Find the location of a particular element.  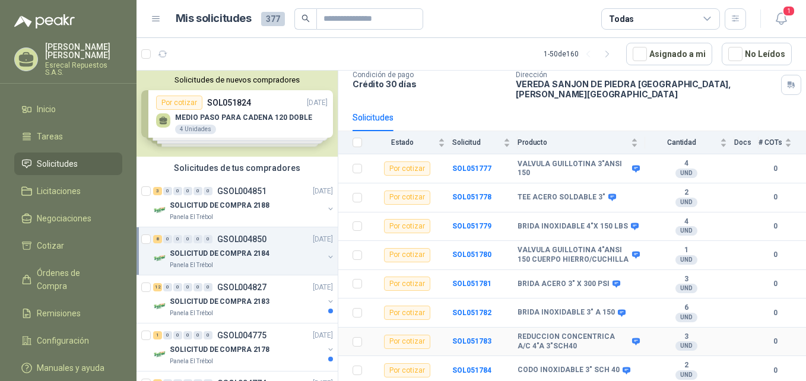

a: Negociaciones is located at coordinates (68, 218).